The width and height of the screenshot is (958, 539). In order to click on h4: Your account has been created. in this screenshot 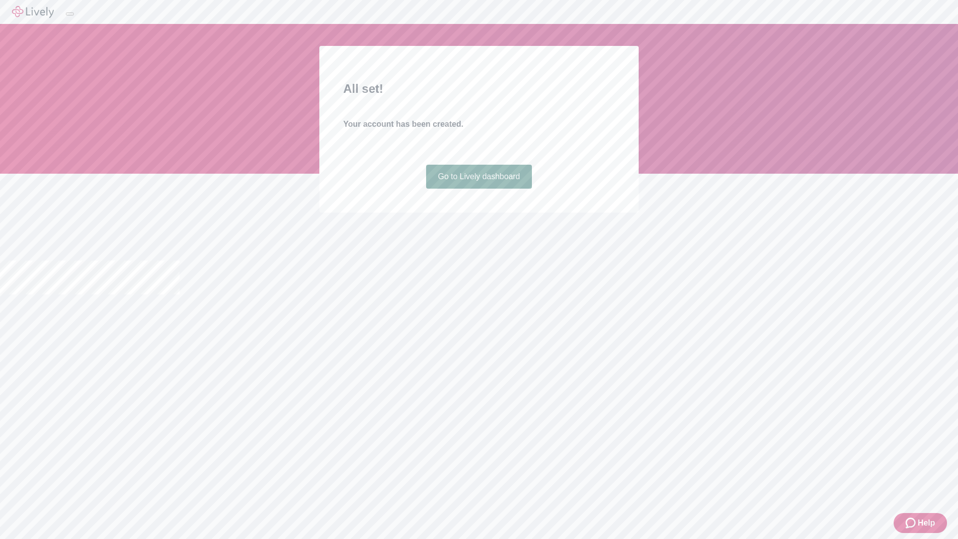, I will do `click(479, 124)`.